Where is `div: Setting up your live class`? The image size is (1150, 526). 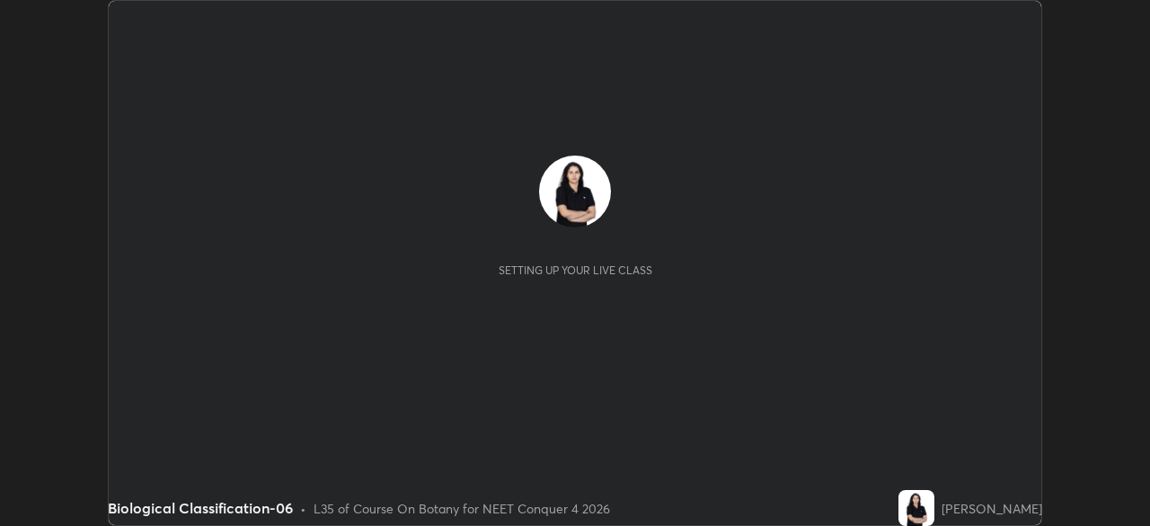
div: Setting up your live class is located at coordinates (575, 270).